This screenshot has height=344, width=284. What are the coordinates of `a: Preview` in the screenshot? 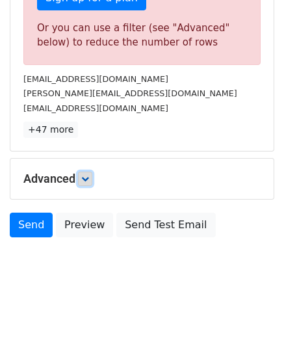 It's located at (85, 225).